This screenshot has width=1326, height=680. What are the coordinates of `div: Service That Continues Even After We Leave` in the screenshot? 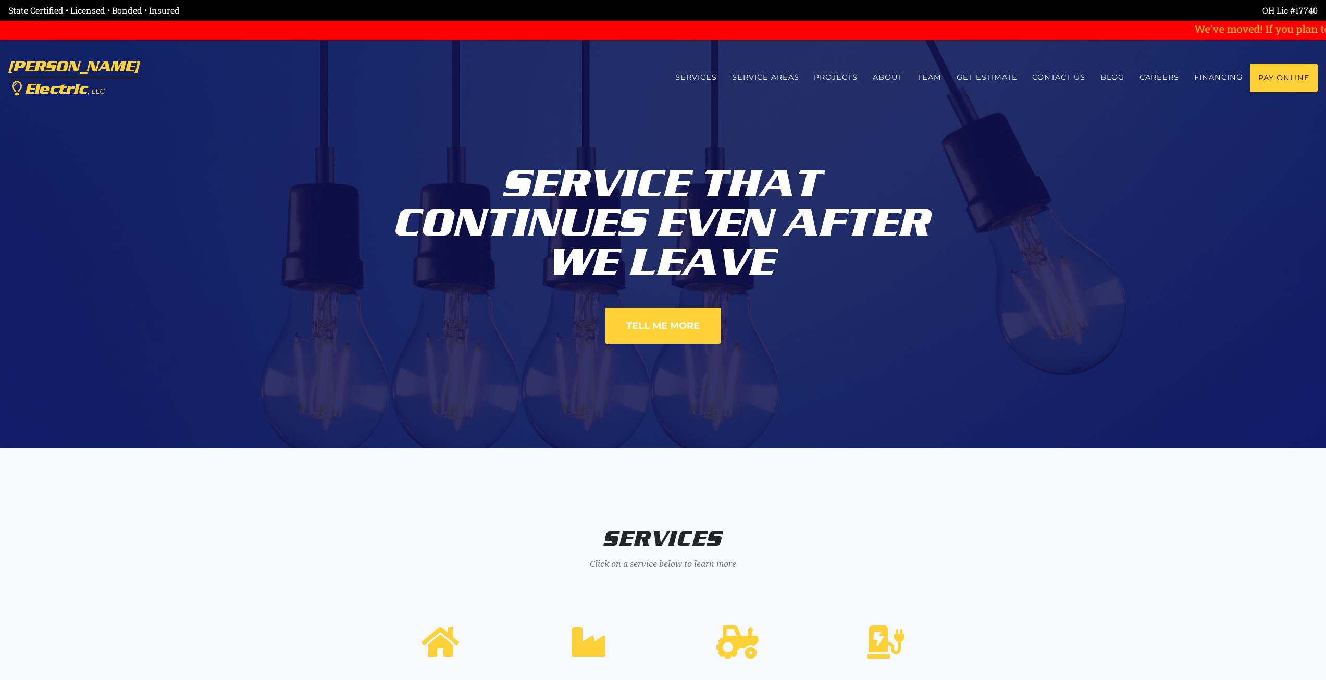 It's located at (663, 219).